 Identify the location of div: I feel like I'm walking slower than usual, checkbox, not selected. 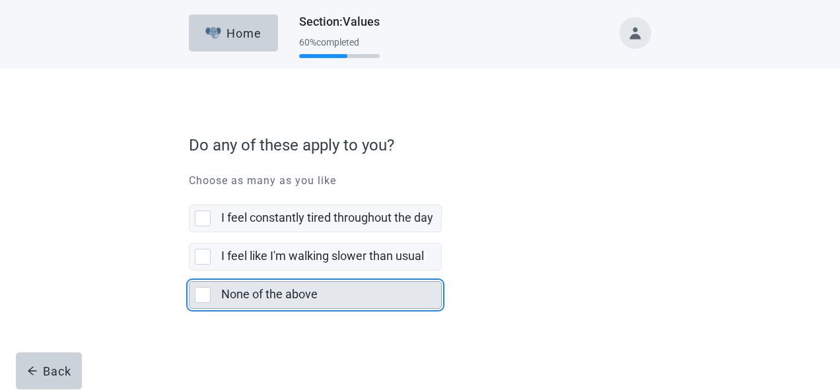
(315, 257).